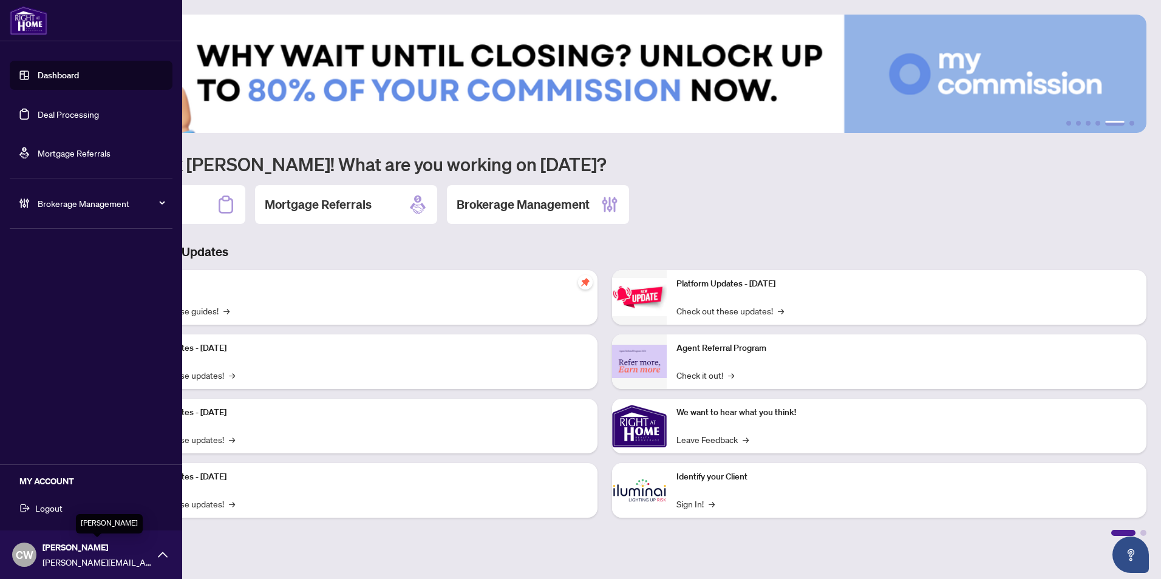 This screenshot has height=579, width=1161. What do you see at coordinates (639, 361) in the screenshot?
I see `img: Agent Referral Program` at bounding box center [639, 361].